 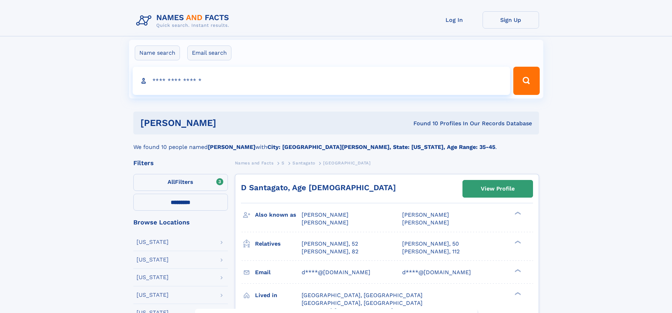 What do you see at coordinates (283, 163) in the screenshot?
I see `span: S` at bounding box center [283, 163].